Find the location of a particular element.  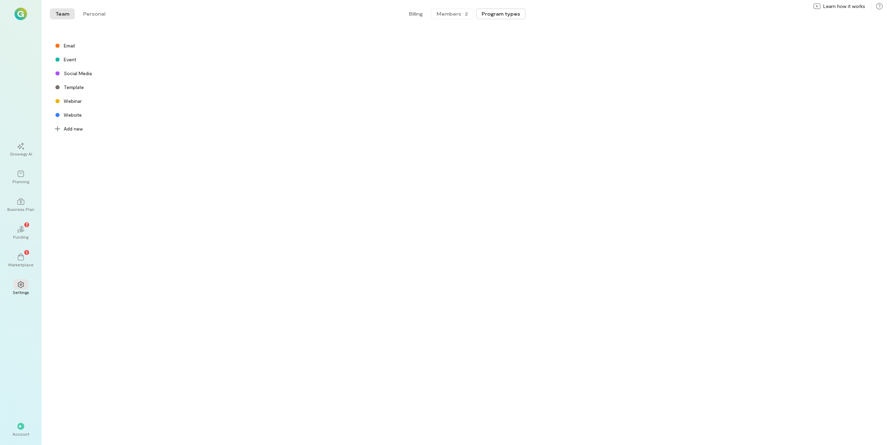

span: 1 is located at coordinates (27, 252).